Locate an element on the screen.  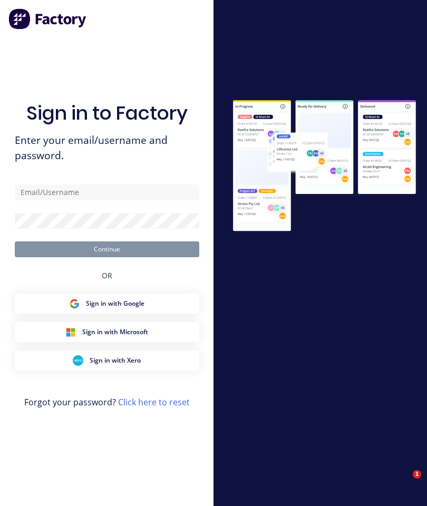
button: Xero Sign inSign in with Xero is located at coordinates (107, 360).